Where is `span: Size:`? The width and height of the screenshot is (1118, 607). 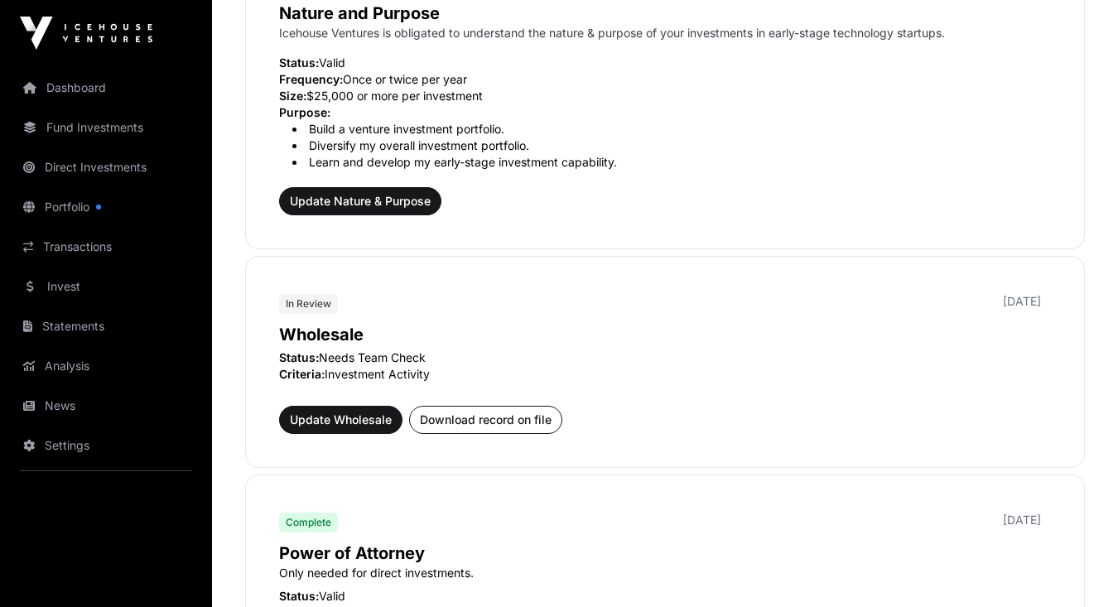 span: Size: is located at coordinates (292, 95).